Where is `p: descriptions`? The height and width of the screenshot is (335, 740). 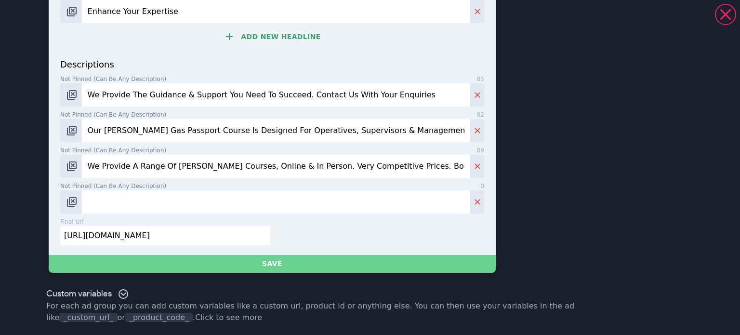
p: descriptions is located at coordinates (272, 64).